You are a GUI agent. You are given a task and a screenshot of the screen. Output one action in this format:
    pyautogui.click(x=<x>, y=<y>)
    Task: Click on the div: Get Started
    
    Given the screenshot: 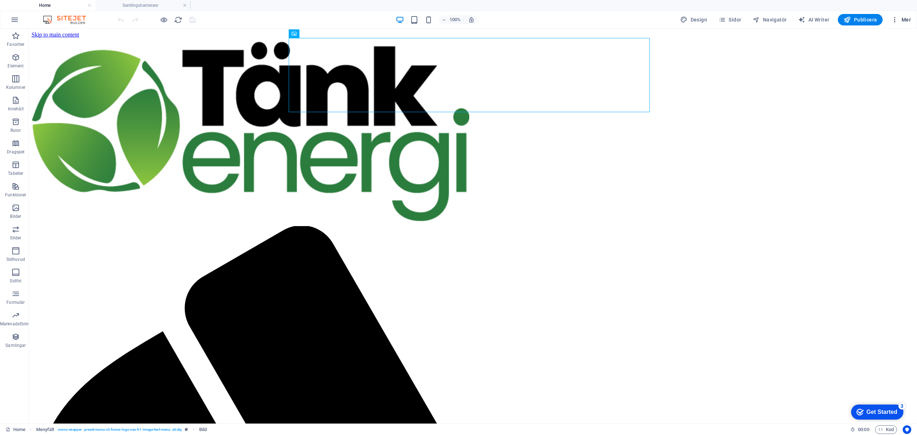 What is the action you would take?
    pyautogui.click(x=37, y=11)
    